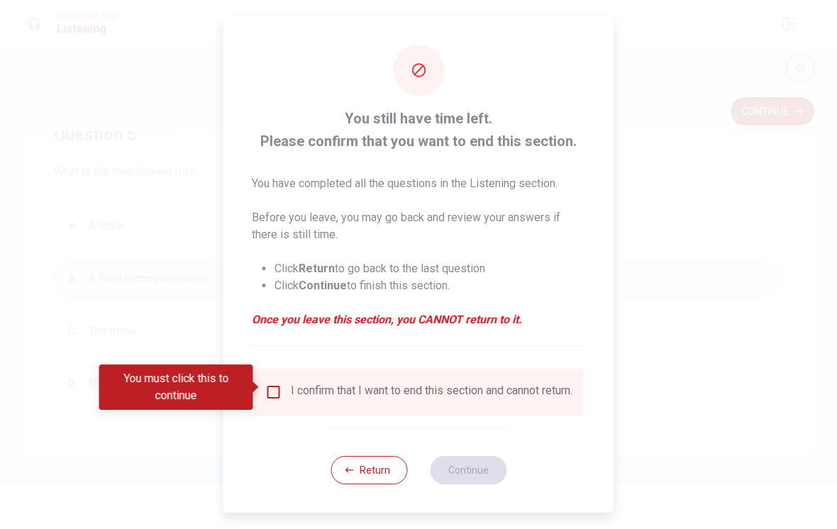  I want to click on button: Return, so click(369, 470).